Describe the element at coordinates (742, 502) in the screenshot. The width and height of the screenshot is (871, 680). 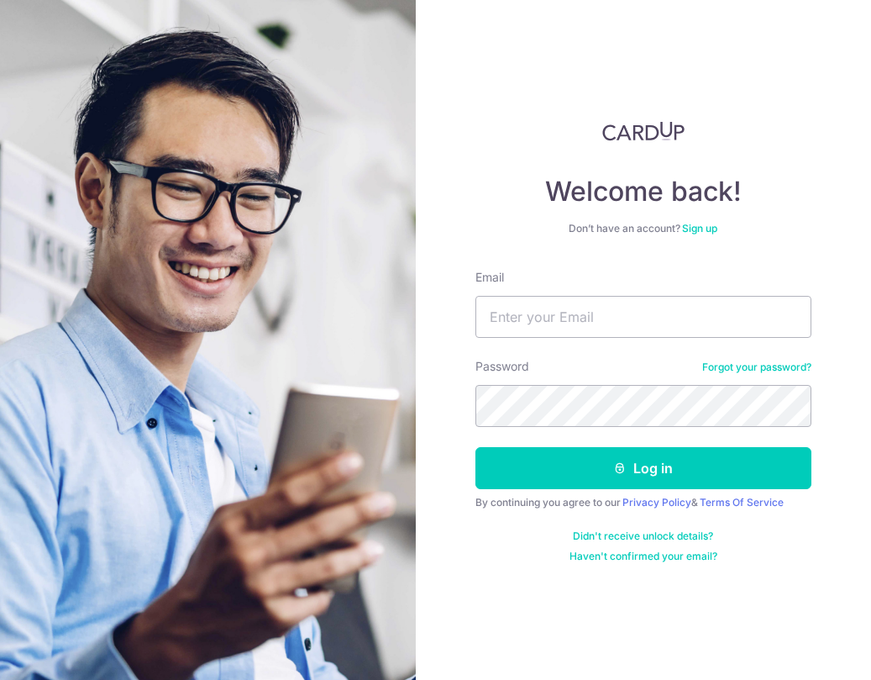
I see `a: Terms Of Service` at that location.